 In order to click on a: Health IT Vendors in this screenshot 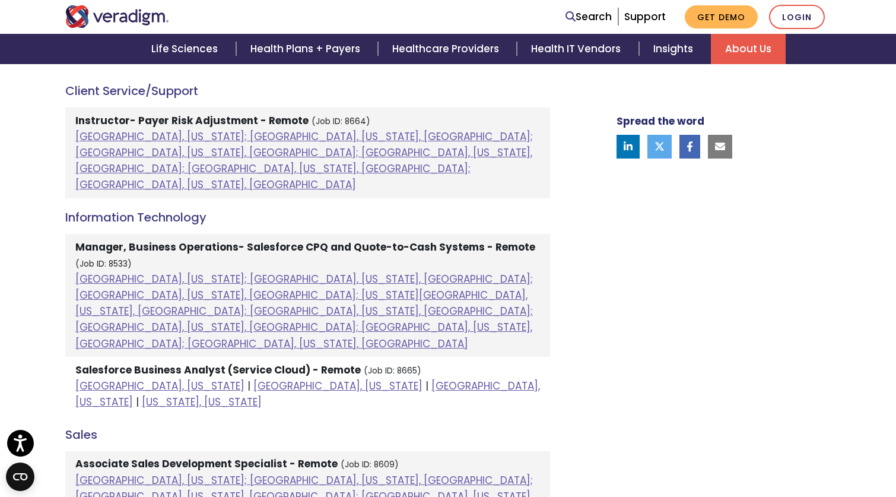, I will do `click(577, 49)`.